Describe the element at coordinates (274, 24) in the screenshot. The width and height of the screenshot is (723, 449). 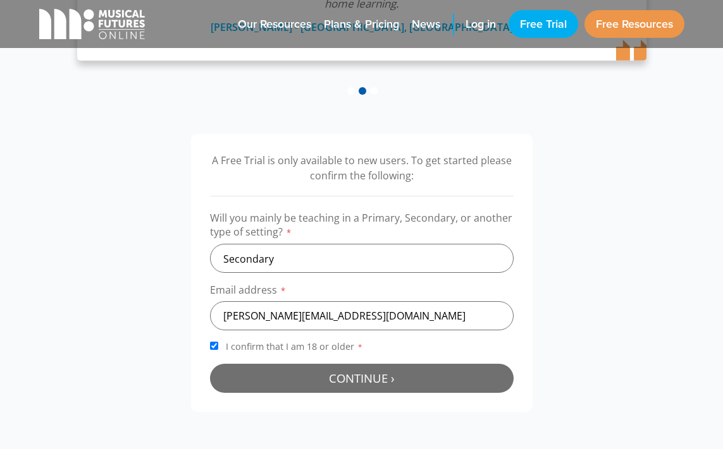
I see `span: Our Resources` at that location.